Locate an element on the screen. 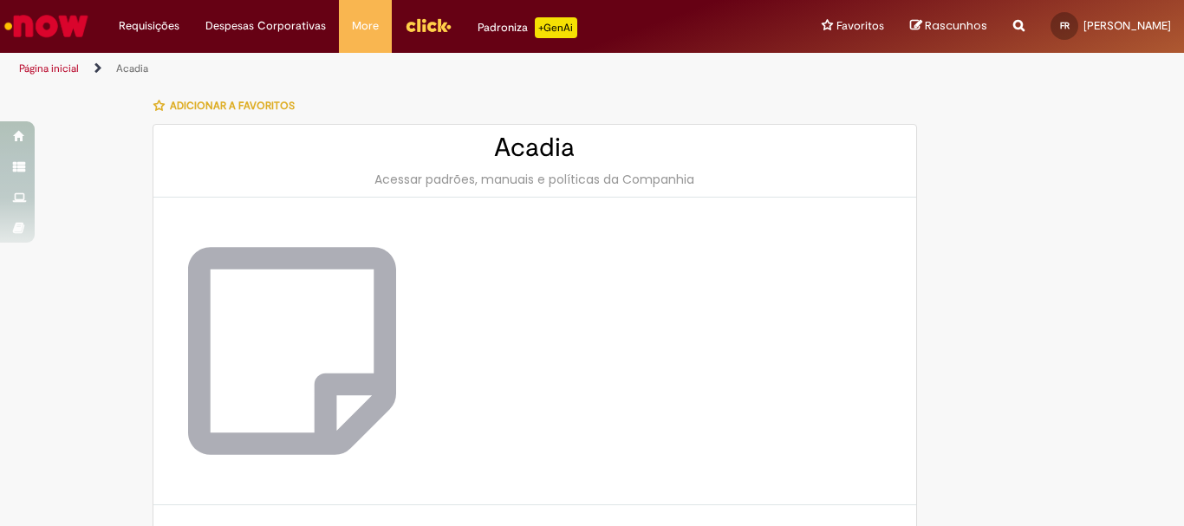 This screenshot has height=526, width=1184. img: Acadia is located at coordinates (292, 351).